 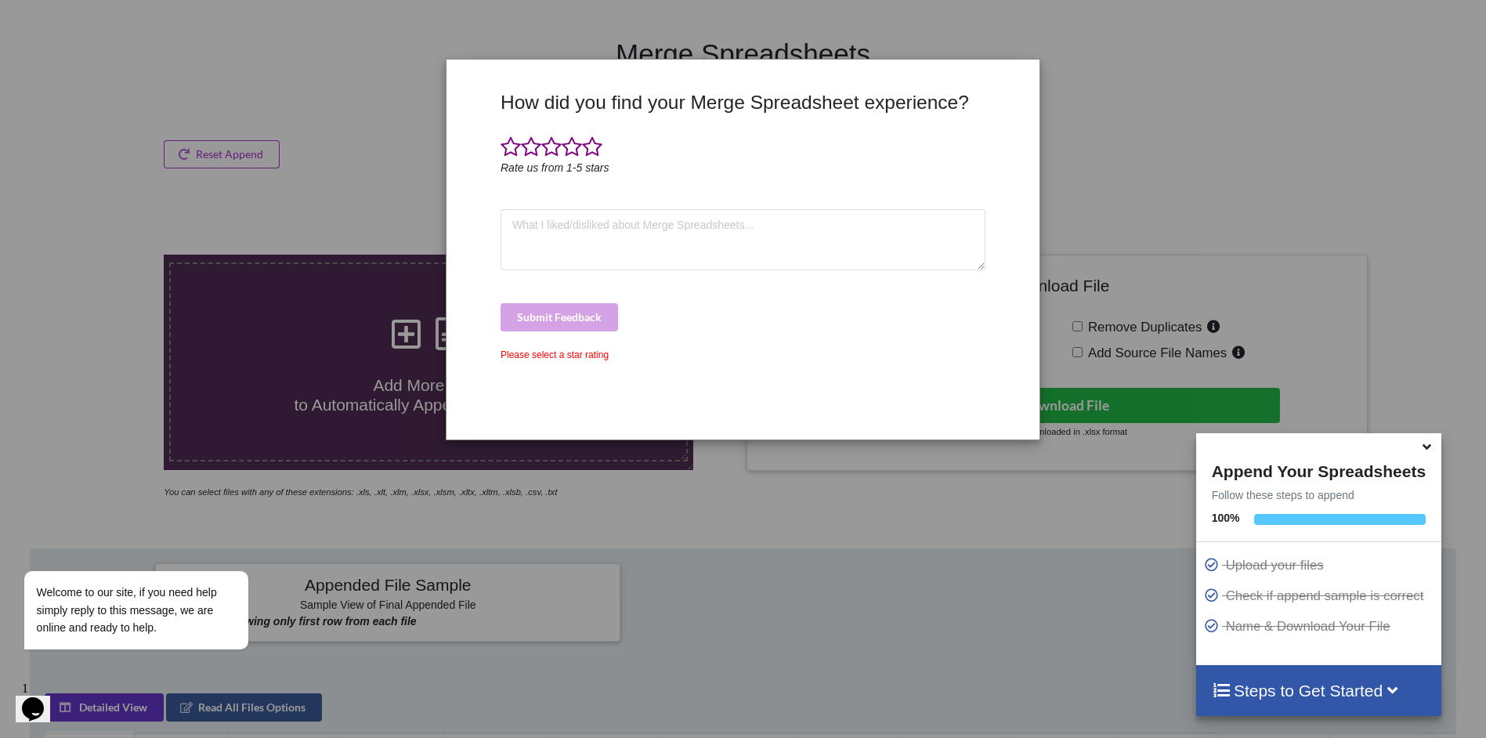 I want to click on div: Welcome to our site, if you need help simply reply to this message, we are online and ready to help., so click(x=141, y=181).